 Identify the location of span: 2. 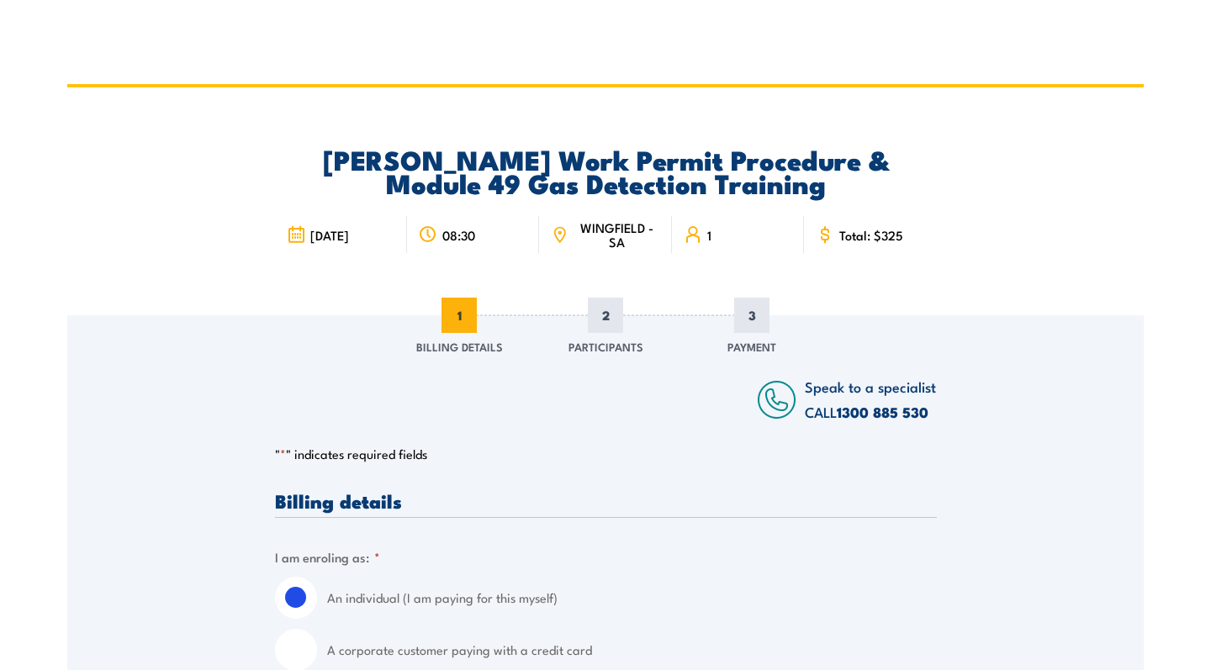
(606, 315).